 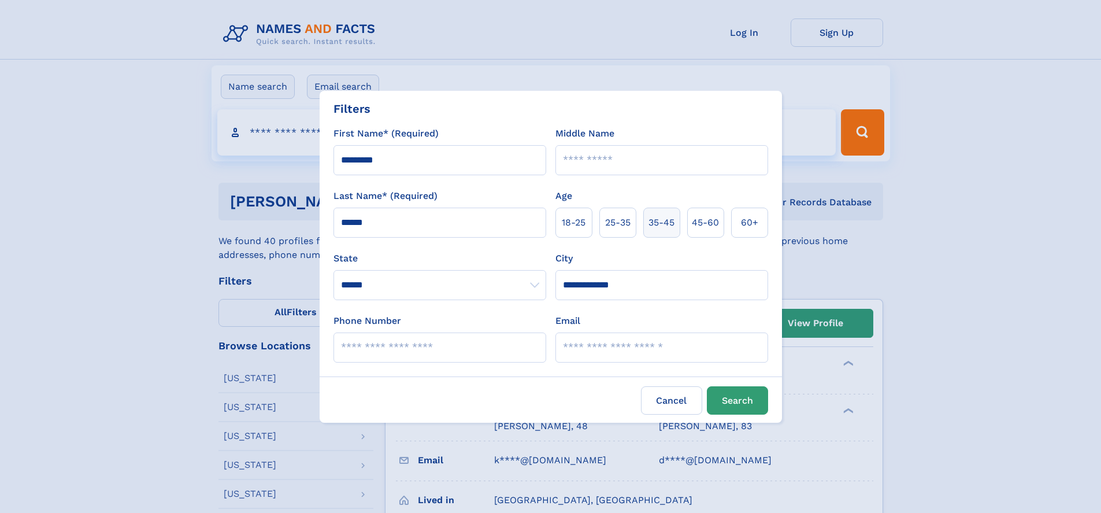 What do you see at coordinates (564, 196) in the screenshot?
I see `label: Age` at bounding box center [564, 196].